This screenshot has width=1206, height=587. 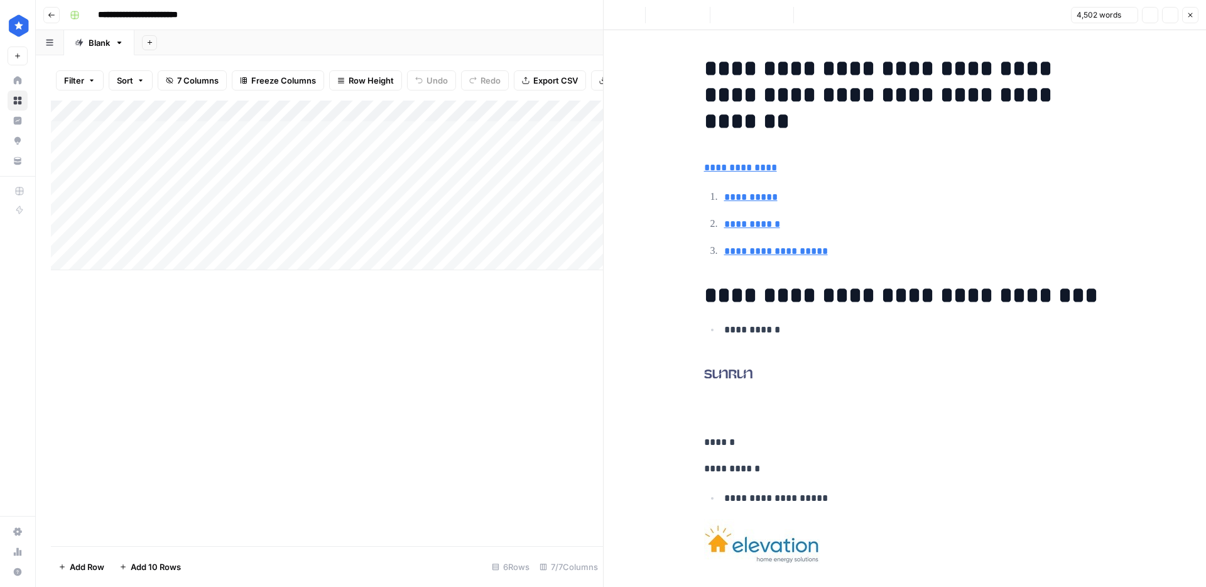 What do you see at coordinates (569, 567) in the screenshot?
I see `div: 7/7 Columns` at bounding box center [569, 567].